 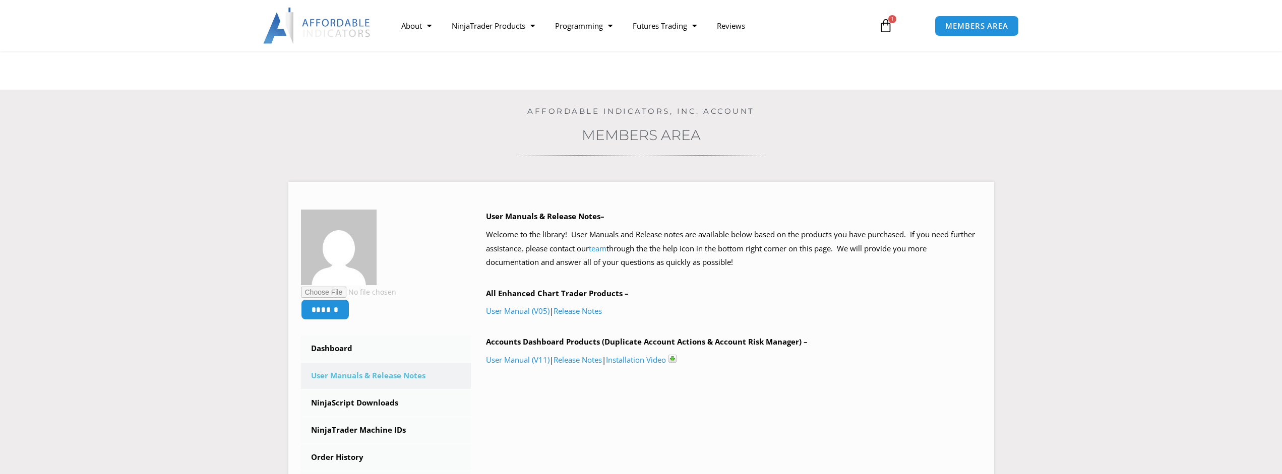 What do you see at coordinates (641, 111) in the screenshot?
I see `a: Affordable Indicators, Inc. Account` at bounding box center [641, 111].